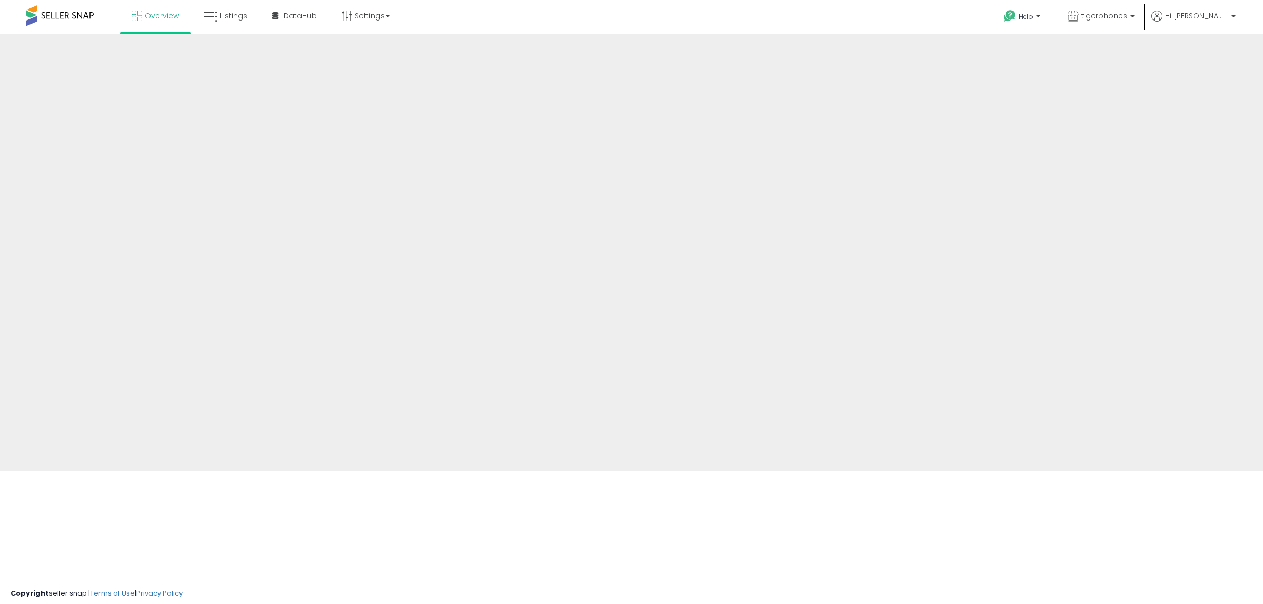  What do you see at coordinates (1010, 16) in the screenshot?
I see `i: Get Help` at bounding box center [1010, 16].